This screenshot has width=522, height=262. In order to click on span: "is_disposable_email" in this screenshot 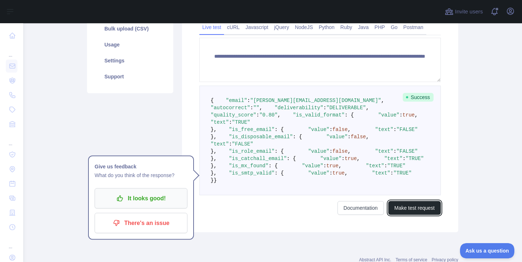, I will do `click(261, 137)`.